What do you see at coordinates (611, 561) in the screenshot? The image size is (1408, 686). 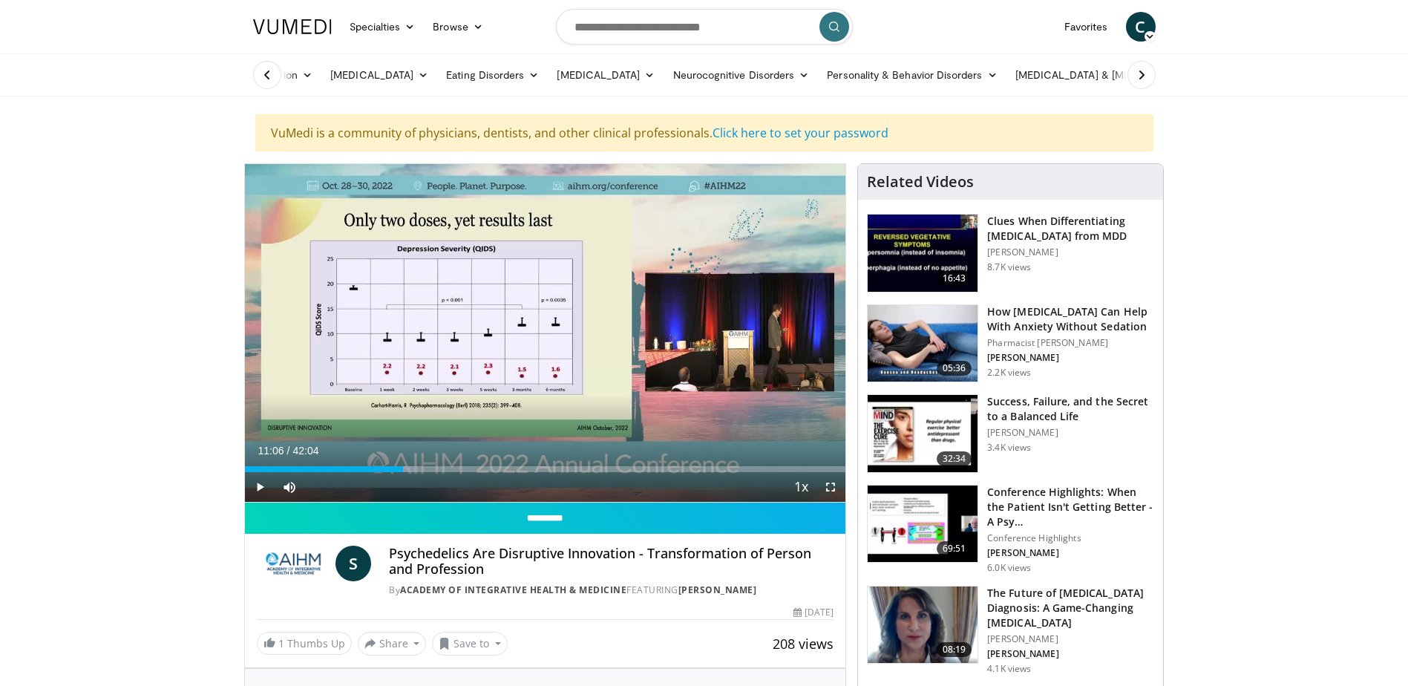 I see `h4: Psychedelics Are Disruptive Innovation - Transformation of Person and Profession` at bounding box center [611, 561].